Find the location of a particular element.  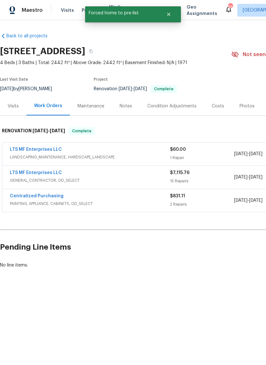

div: 2 Repairs is located at coordinates (202, 204).